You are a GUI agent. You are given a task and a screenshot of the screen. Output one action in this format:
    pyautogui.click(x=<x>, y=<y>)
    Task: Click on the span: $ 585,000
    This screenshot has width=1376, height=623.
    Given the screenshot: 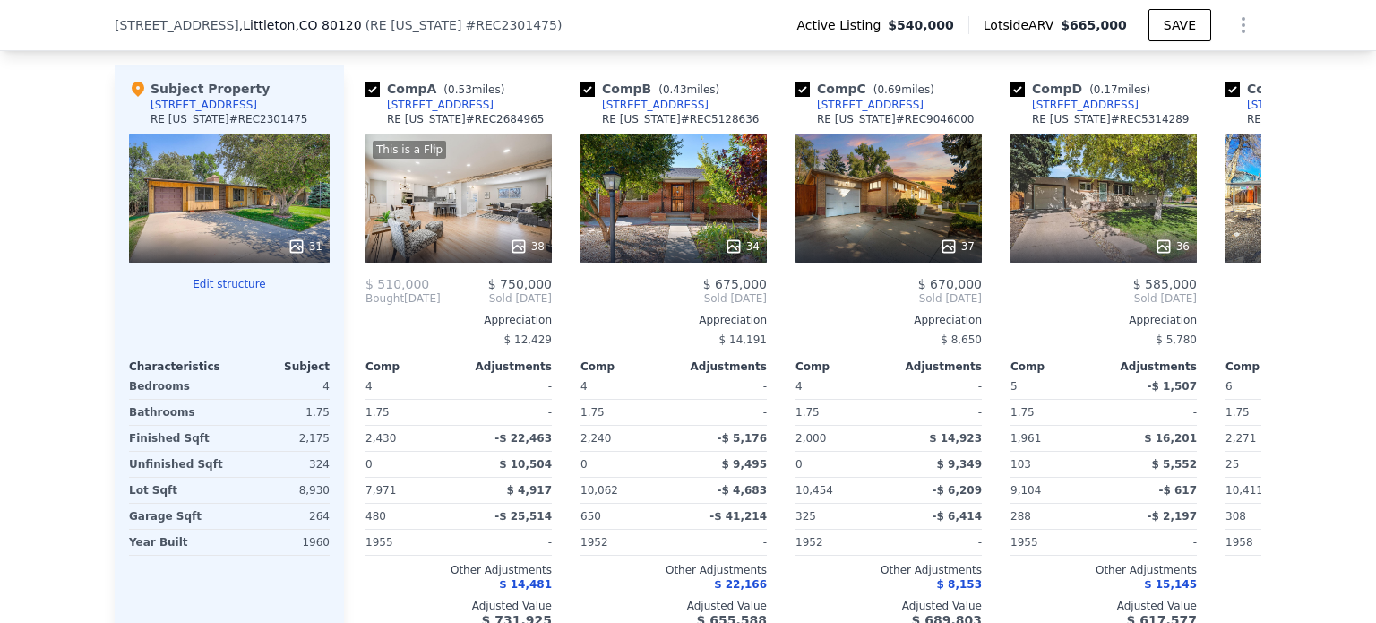 What is the action you would take?
    pyautogui.click(x=1164, y=284)
    